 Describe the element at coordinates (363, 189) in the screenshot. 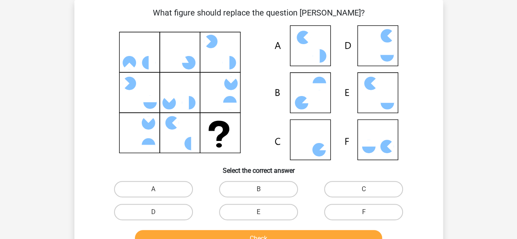

I see `label: C` at that location.